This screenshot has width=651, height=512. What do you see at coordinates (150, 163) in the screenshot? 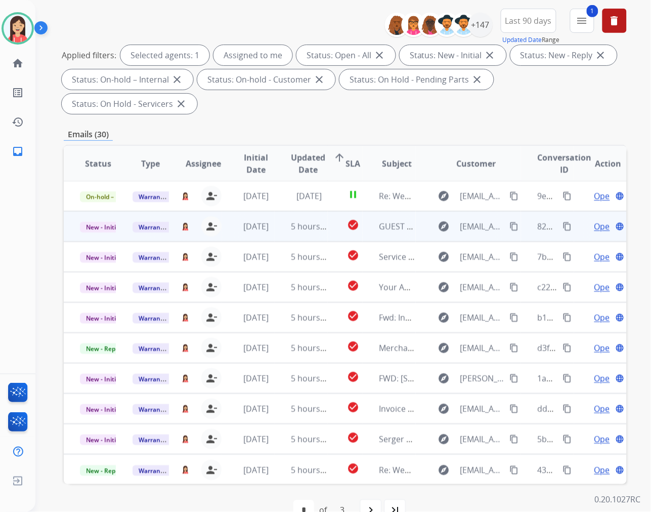
I see `span: Type` at bounding box center [150, 163].